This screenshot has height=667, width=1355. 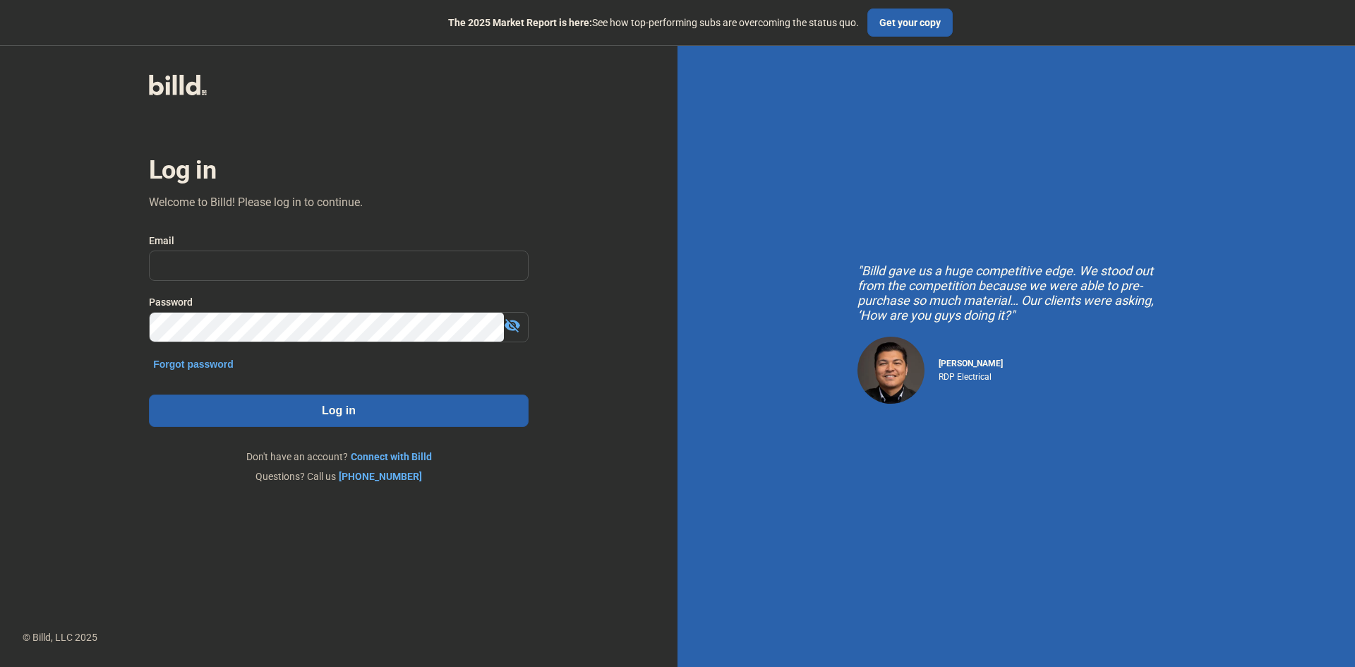 What do you see at coordinates (339, 302) in the screenshot?
I see `div: Password` at bounding box center [339, 302].